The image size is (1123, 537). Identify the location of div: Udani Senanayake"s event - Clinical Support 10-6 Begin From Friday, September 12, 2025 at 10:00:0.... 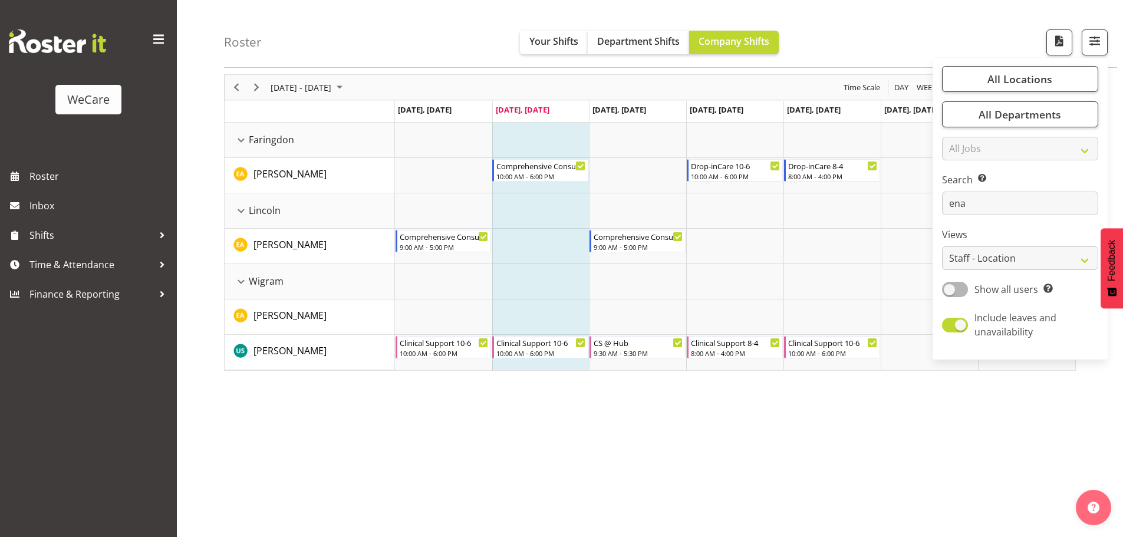
(831, 347).